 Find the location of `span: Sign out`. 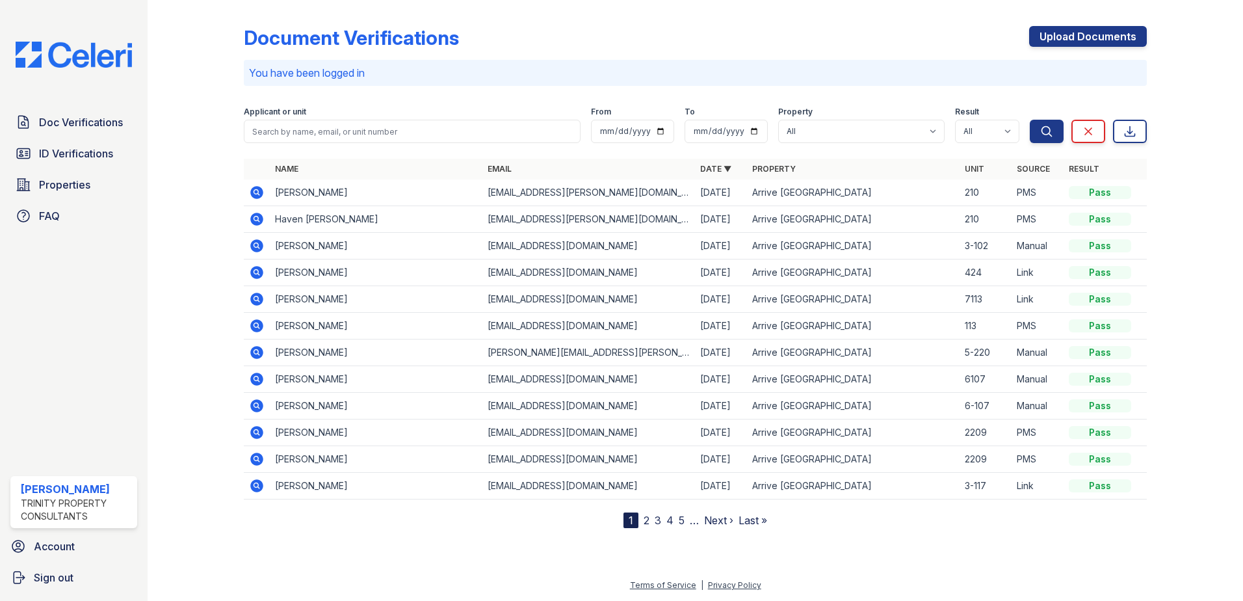

span: Sign out is located at coordinates (53, 577).